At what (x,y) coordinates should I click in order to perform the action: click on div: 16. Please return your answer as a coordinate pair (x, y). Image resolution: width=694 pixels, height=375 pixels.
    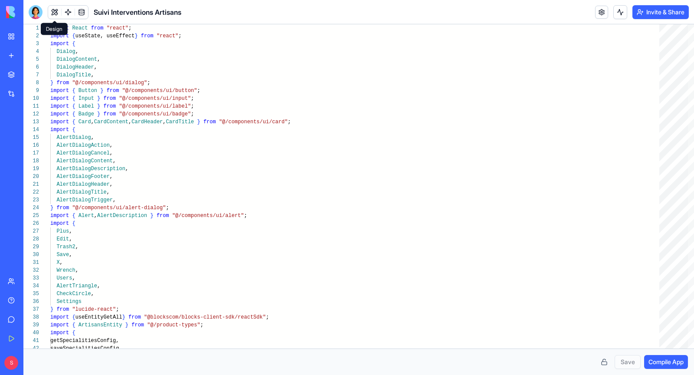
    Looking at the image, I should click on (31, 145).